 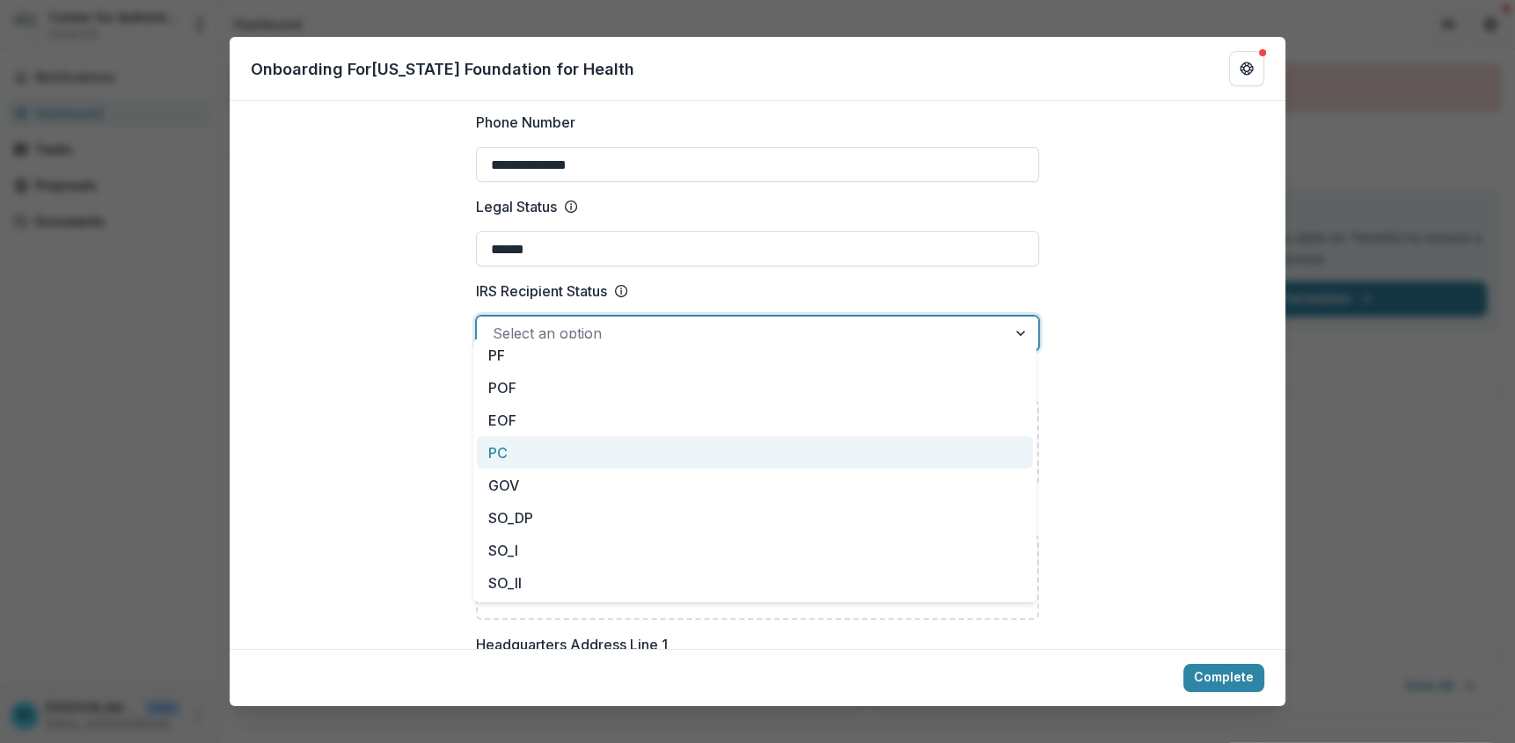 What do you see at coordinates (1224, 678) in the screenshot?
I see `button: Complete` at bounding box center [1224, 678].